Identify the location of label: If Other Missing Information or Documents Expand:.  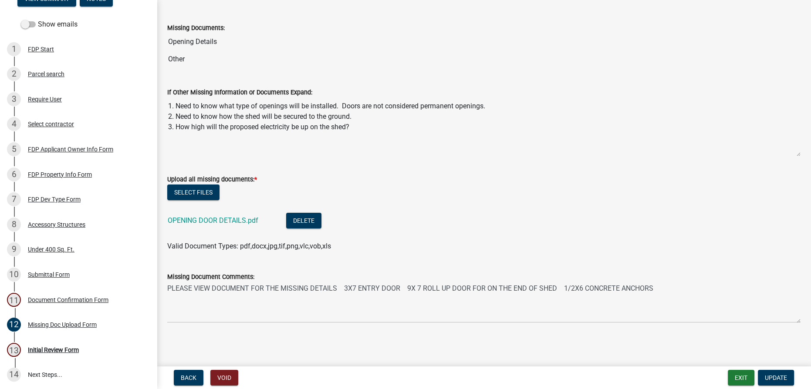
(240, 93).